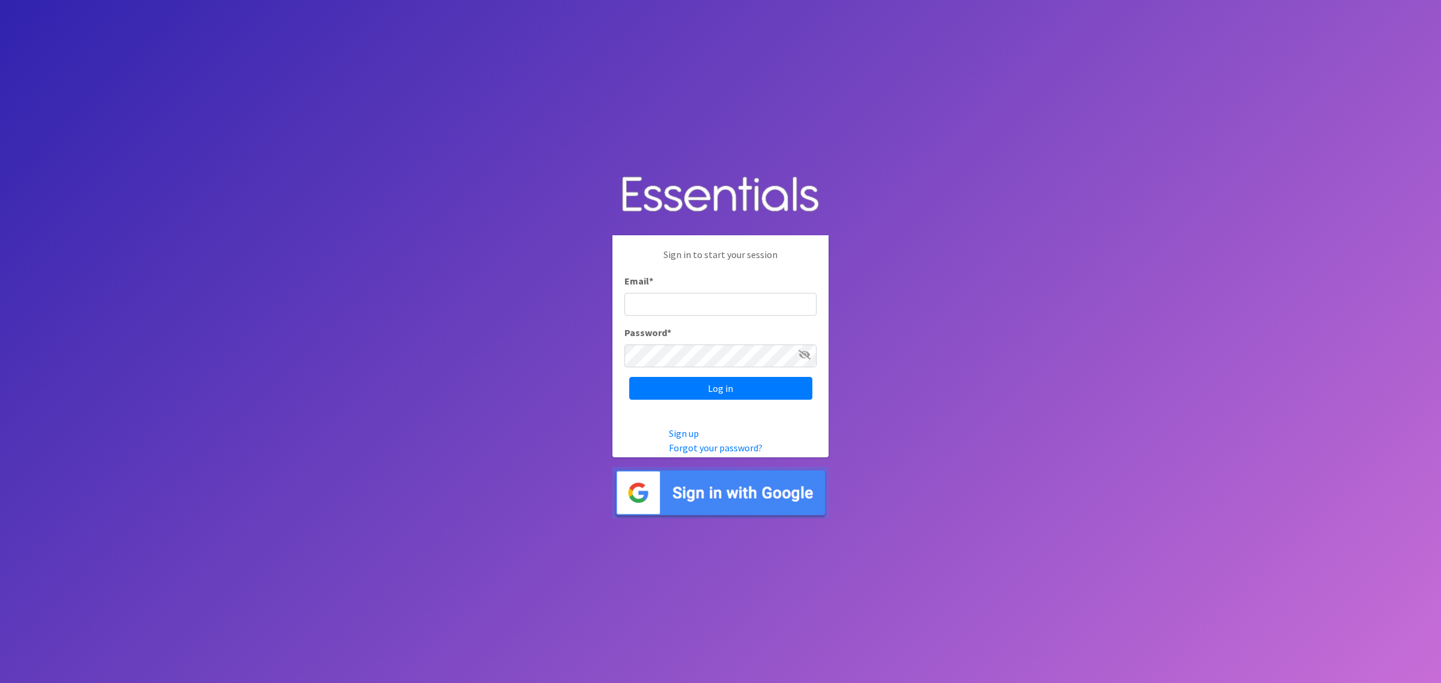  Describe the element at coordinates (716, 448) in the screenshot. I see `a: Forgot your password?` at that location.